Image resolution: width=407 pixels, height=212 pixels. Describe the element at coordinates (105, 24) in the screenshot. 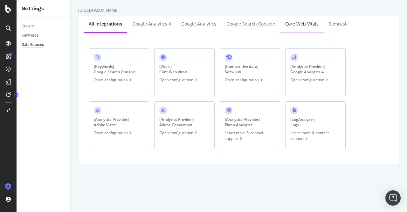

I see `div: All integrations` at that location.